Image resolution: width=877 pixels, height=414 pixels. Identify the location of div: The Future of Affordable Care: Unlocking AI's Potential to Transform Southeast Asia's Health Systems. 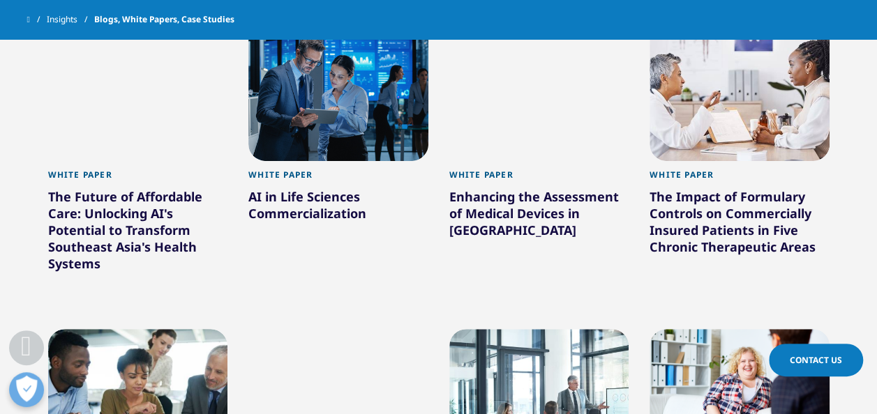
(138, 233).